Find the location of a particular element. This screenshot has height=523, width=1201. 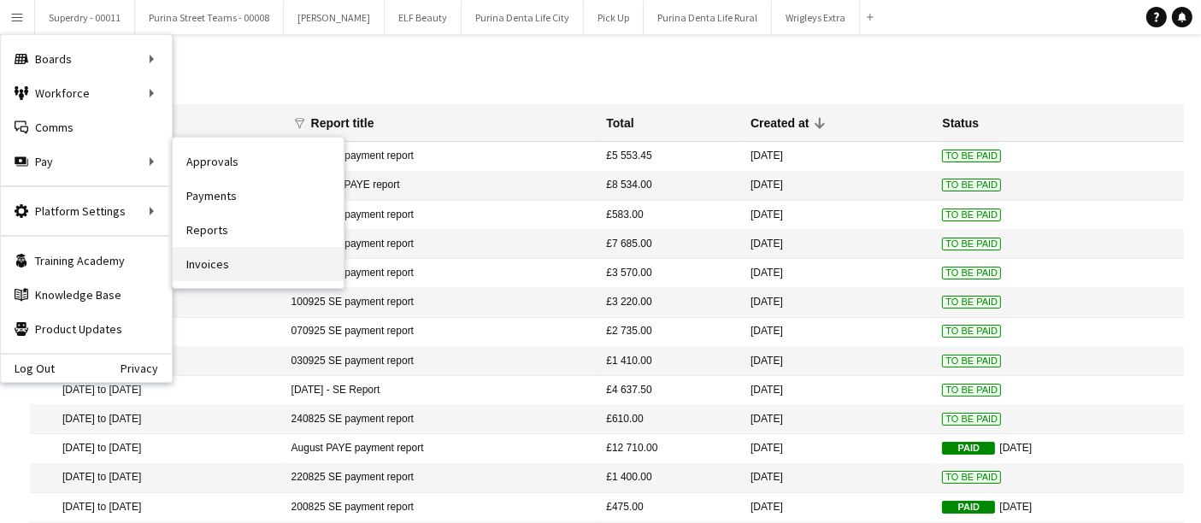

a: Log Out is located at coordinates (27, 369).